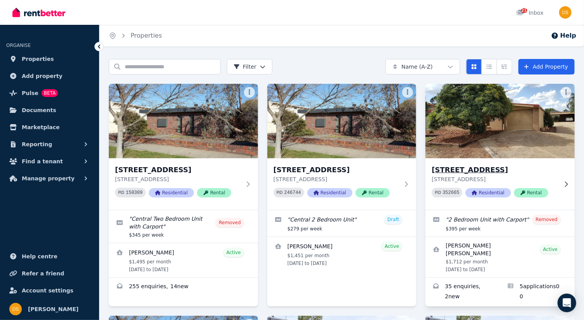  What do you see at coordinates (43, 274) in the screenshot?
I see `span: Refer a friend` at bounding box center [43, 274].